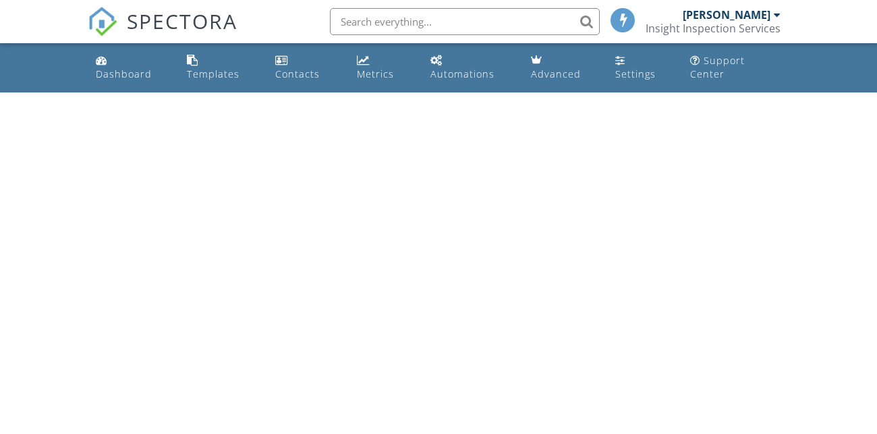  Describe the element at coordinates (130, 67) in the screenshot. I see `a: Dashboard` at that location.